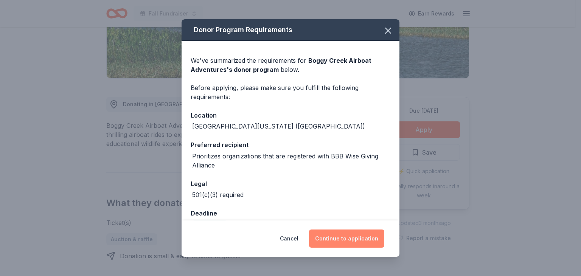 This screenshot has height=276, width=581. Describe the element at coordinates (291, 92) in the screenshot. I see `div: Before applying, please make sure you fulfill the following requirements:` at that location.